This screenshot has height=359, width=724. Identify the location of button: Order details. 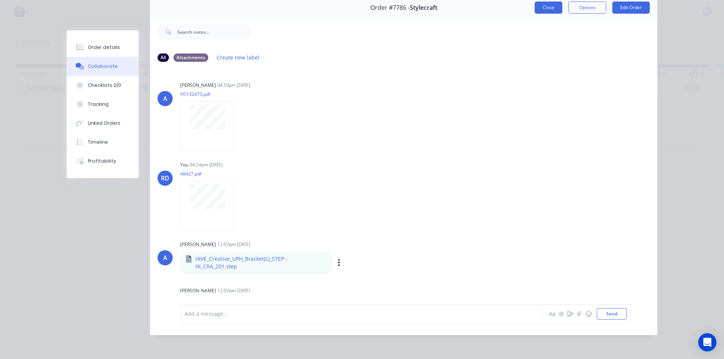
(103, 47).